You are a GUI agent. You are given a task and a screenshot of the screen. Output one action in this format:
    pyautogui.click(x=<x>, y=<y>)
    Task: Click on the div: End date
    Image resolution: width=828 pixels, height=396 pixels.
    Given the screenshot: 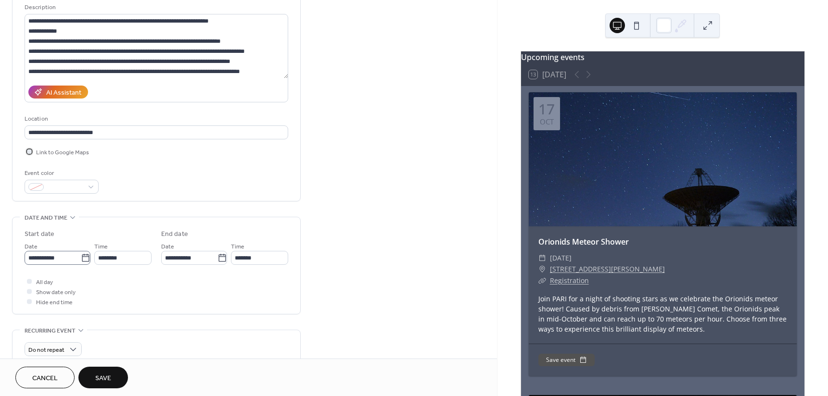 What is the action you would take?
    pyautogui.click(x=175, y=234)
    